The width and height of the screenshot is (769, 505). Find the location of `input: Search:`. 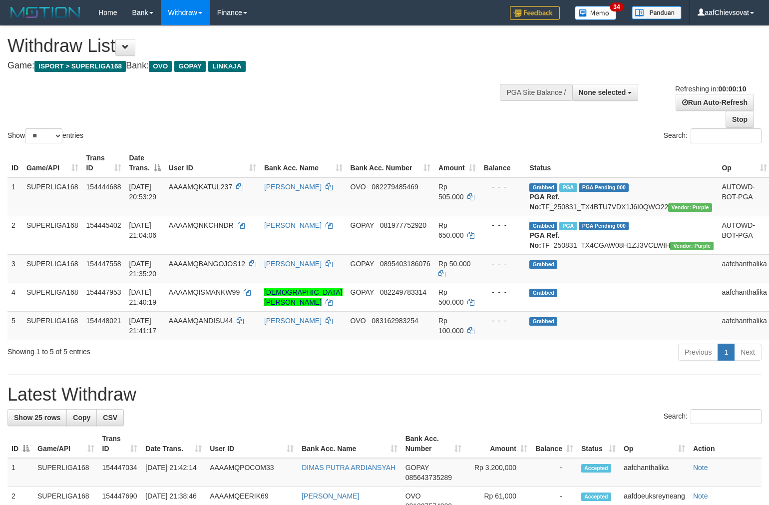

input: Search: is located at coordinates (726, 416).